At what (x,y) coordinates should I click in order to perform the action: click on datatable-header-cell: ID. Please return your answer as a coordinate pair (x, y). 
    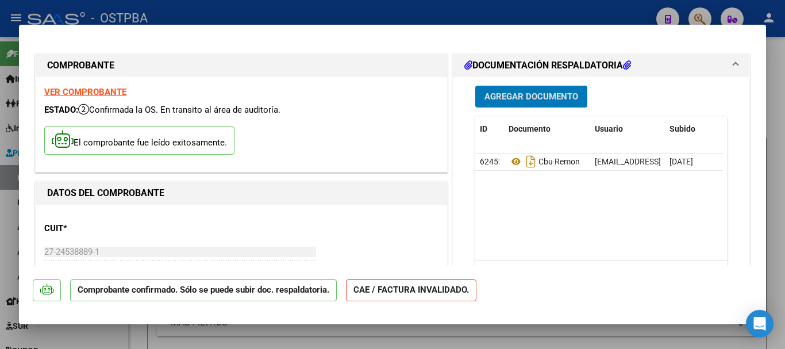
    Looking at the image, I should click on (489, 129).